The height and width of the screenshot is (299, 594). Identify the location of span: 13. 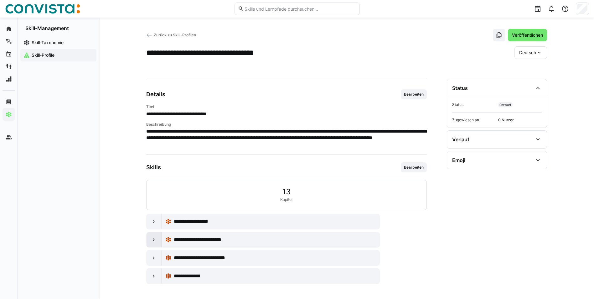
(287, 192).